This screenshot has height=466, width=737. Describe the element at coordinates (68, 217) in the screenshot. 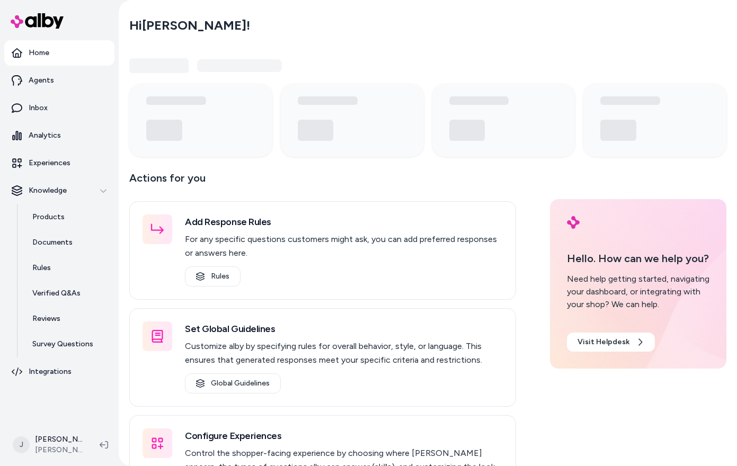

I see `a: Products` at that location.